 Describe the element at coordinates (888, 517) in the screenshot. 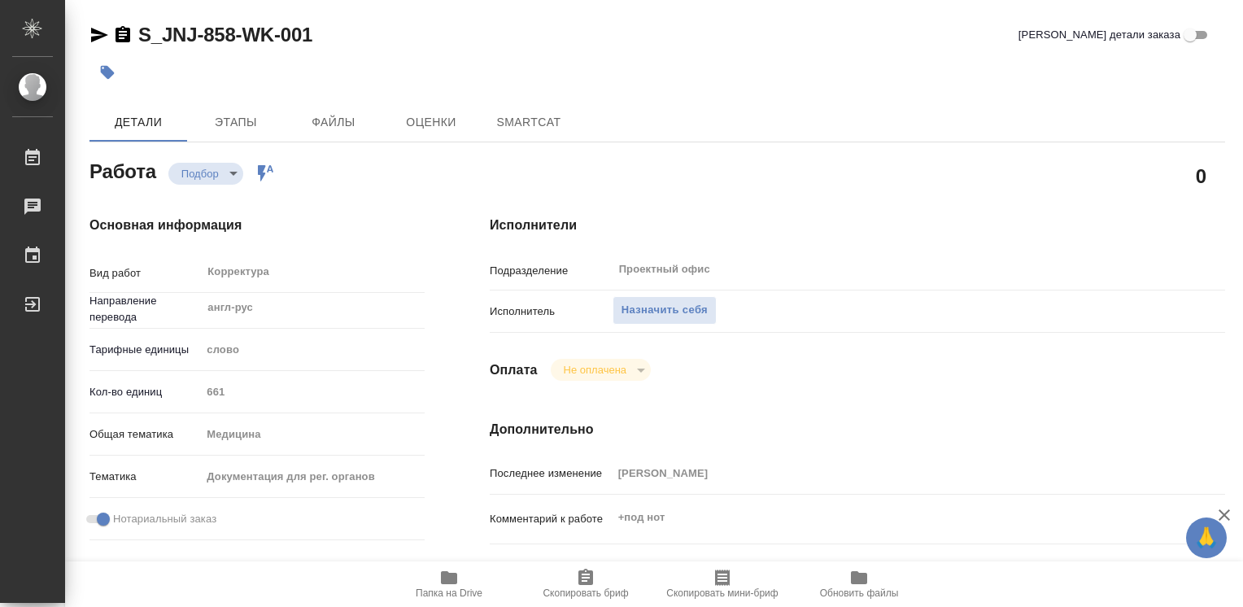

I see `textarea: +под нот` at that location.